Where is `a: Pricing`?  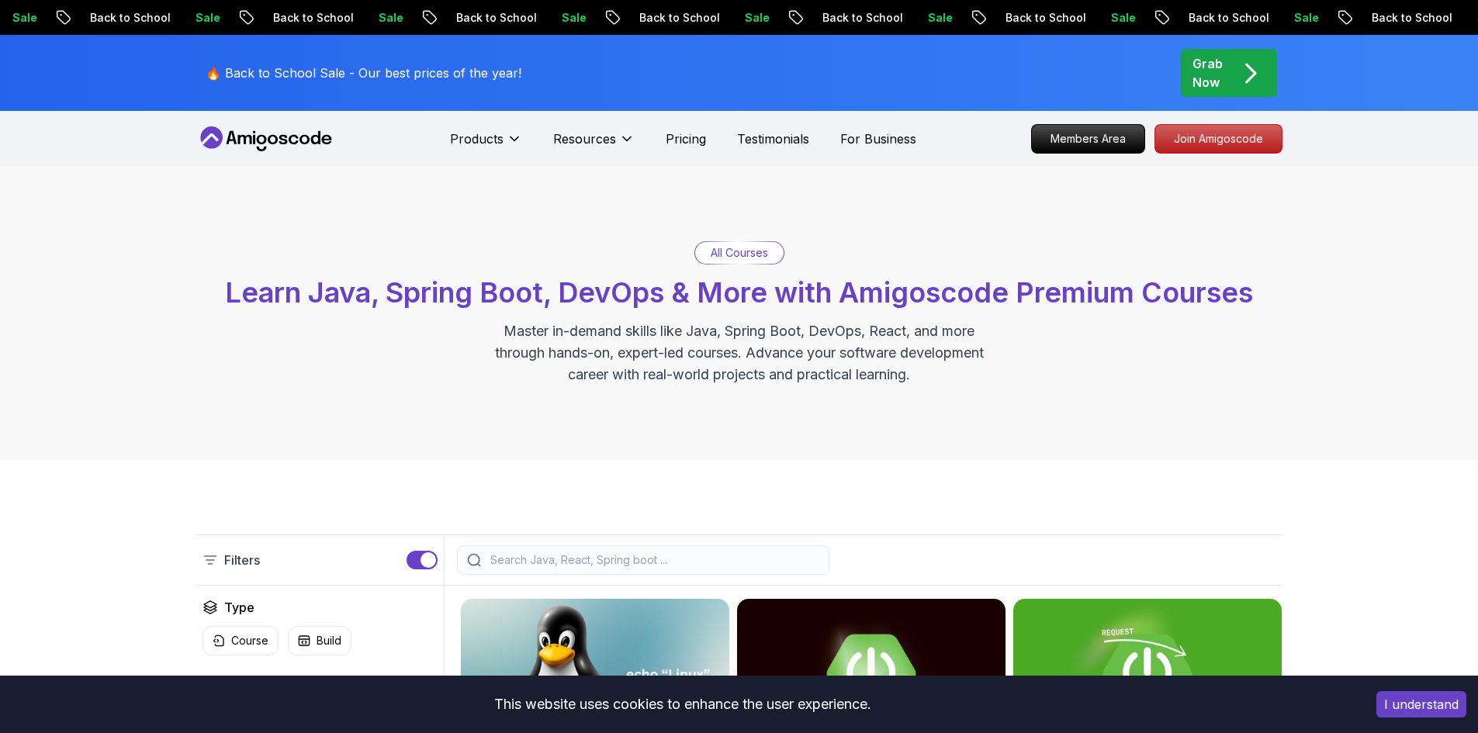
a: Pricing is located at coordinates (686, 139).